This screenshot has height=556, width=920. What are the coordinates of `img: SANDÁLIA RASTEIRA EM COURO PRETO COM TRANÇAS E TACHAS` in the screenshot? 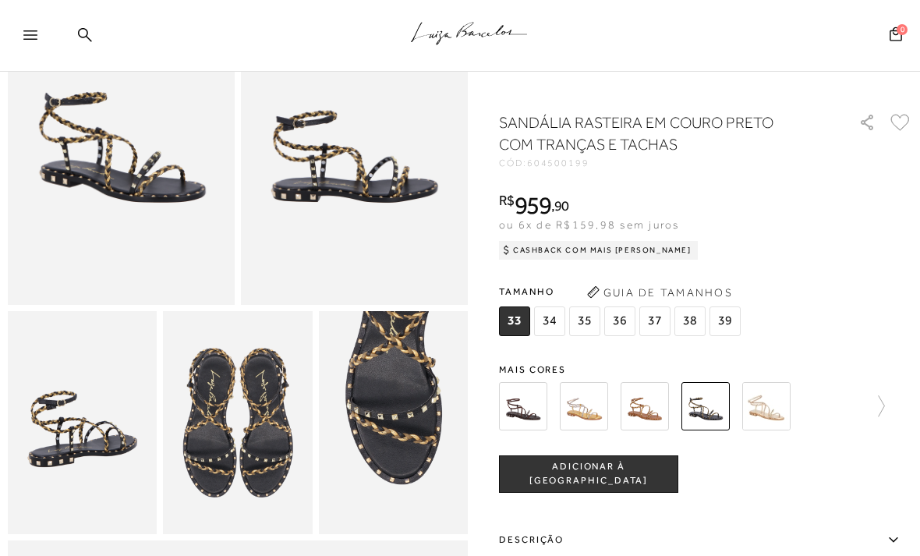 It's located at (705, 406).